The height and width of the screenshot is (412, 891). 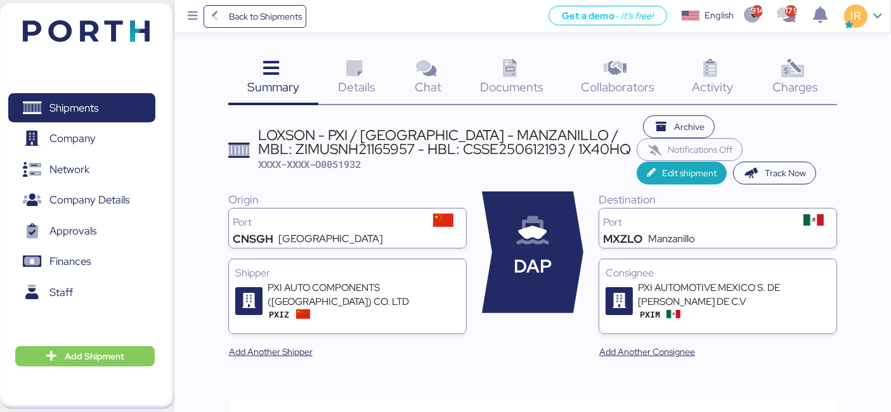 What do you see at coordinates (271, 352) in the screenshot?
I see `span: Add Another Shipper` at bounding box center [271, 352].